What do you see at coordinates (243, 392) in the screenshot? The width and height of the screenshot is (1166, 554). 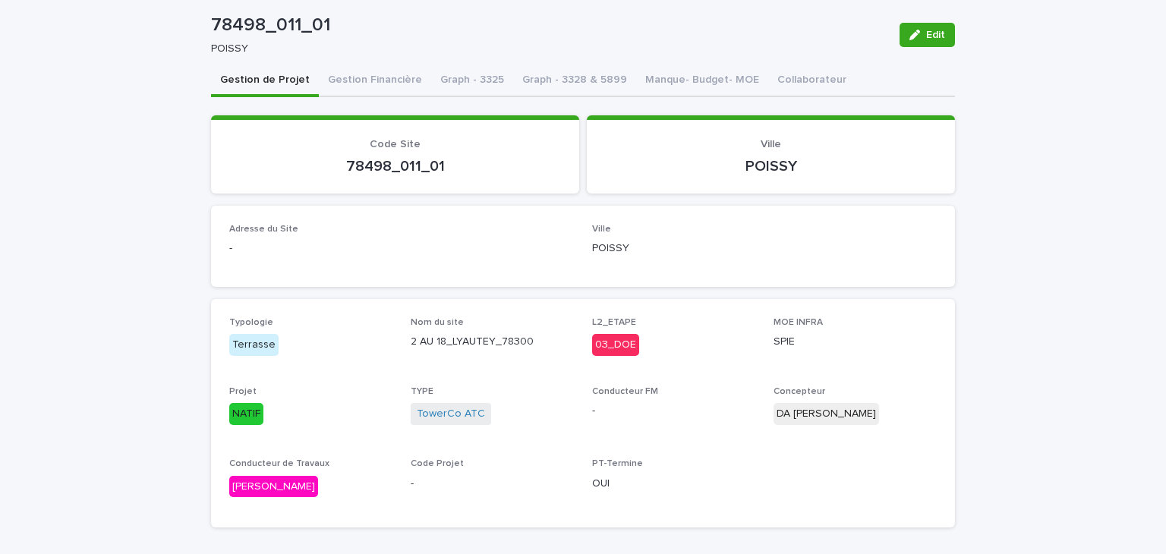 I see `span: Projet` at bounding box center [243, 392].